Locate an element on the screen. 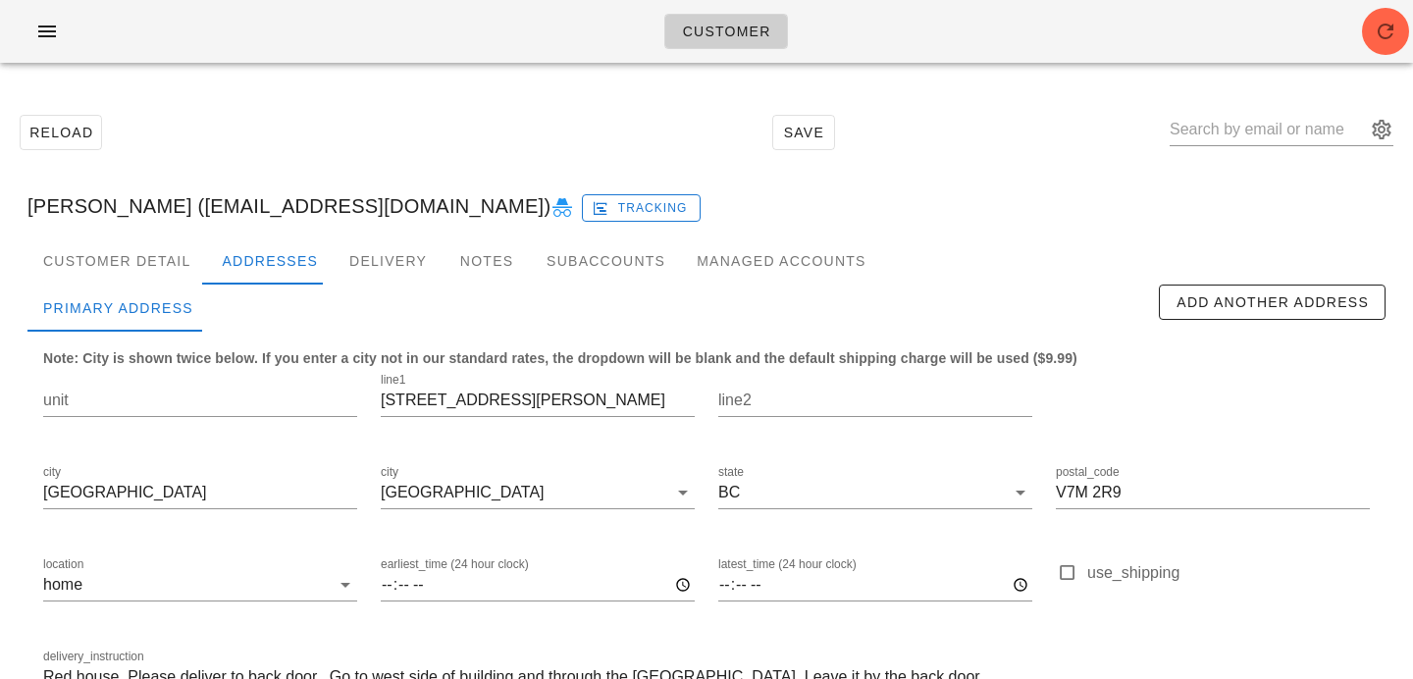  span: Save is located at coordinates (804, 132).